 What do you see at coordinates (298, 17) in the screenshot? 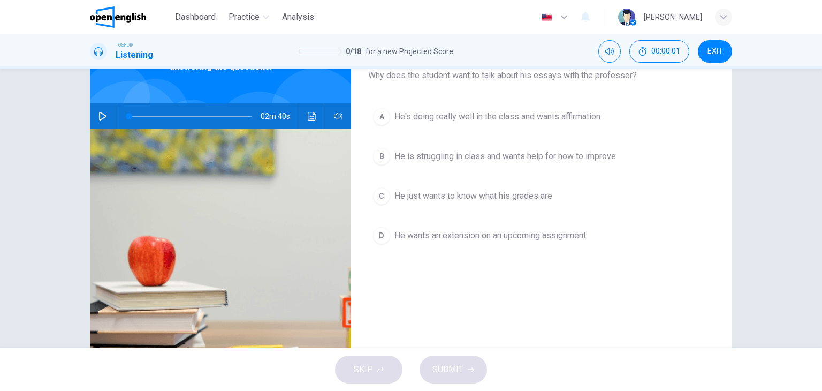
I see `a: Analysis` at bounding box center [298, 17].